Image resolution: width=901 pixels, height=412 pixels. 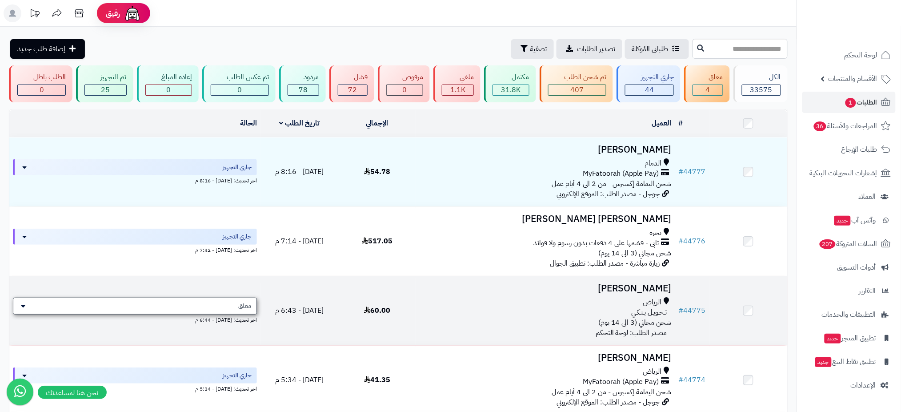 What do you see at coordinates (654, 163) in the screenshot?
I see `span: الدمام` at bounding box center [654, 163].